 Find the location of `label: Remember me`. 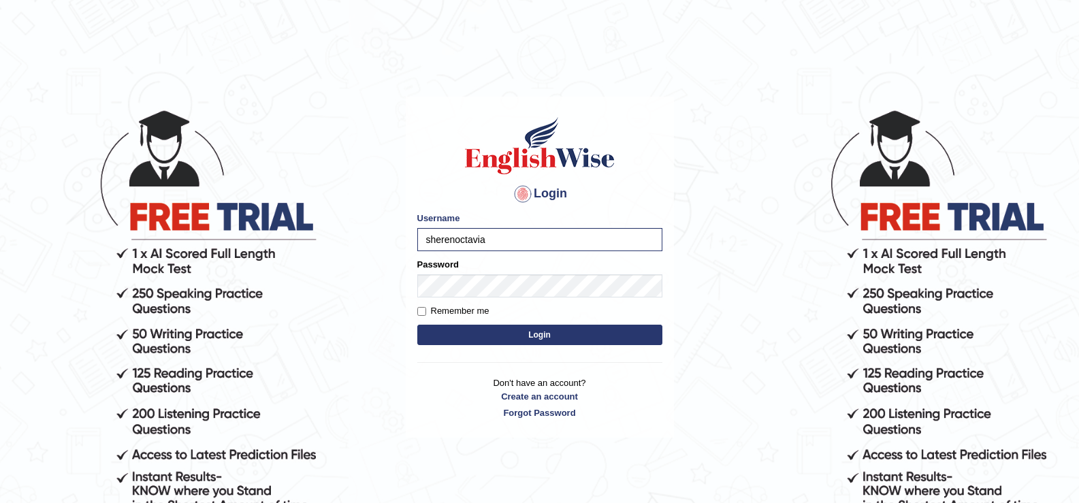

label: Remember me is located at coordinates (454, 311).